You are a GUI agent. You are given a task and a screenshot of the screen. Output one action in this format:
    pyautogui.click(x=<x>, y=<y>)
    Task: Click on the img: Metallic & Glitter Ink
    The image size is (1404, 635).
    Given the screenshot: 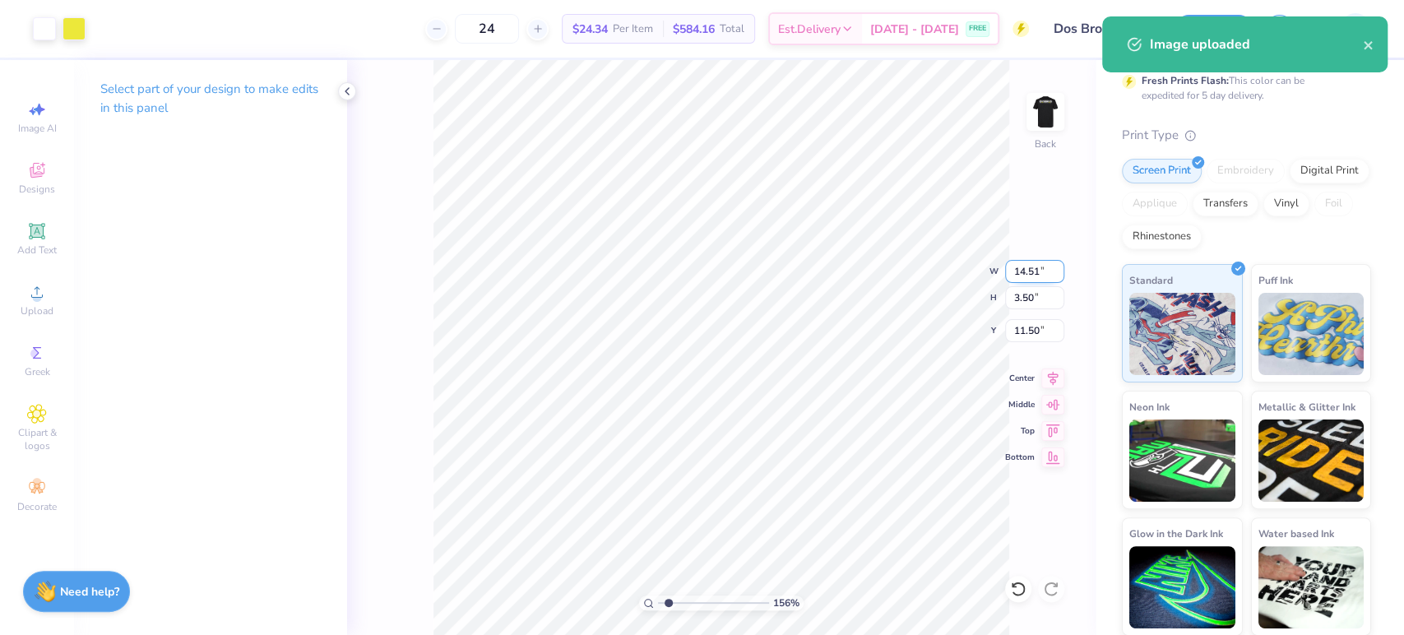 What is the action you would take?
    pyautogui.click(x=1311, y=461)
    